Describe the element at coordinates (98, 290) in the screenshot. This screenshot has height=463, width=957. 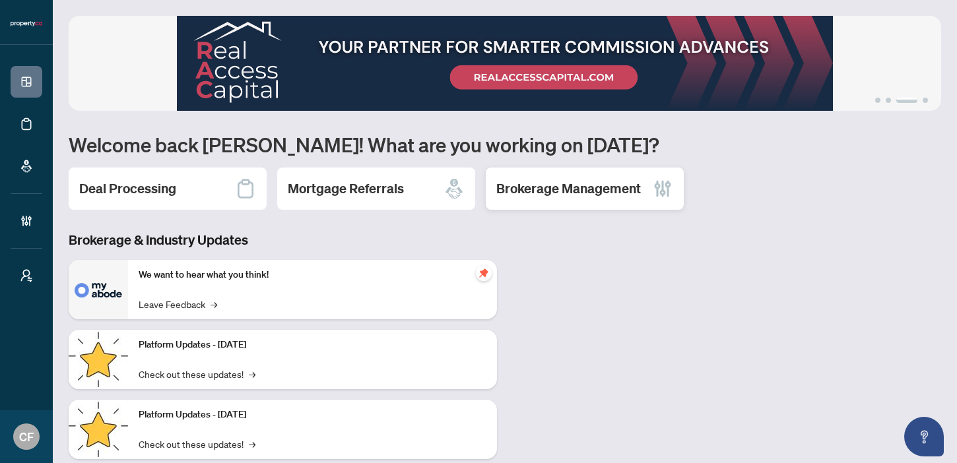
I see `img: We want to hear what you think!` at that location.